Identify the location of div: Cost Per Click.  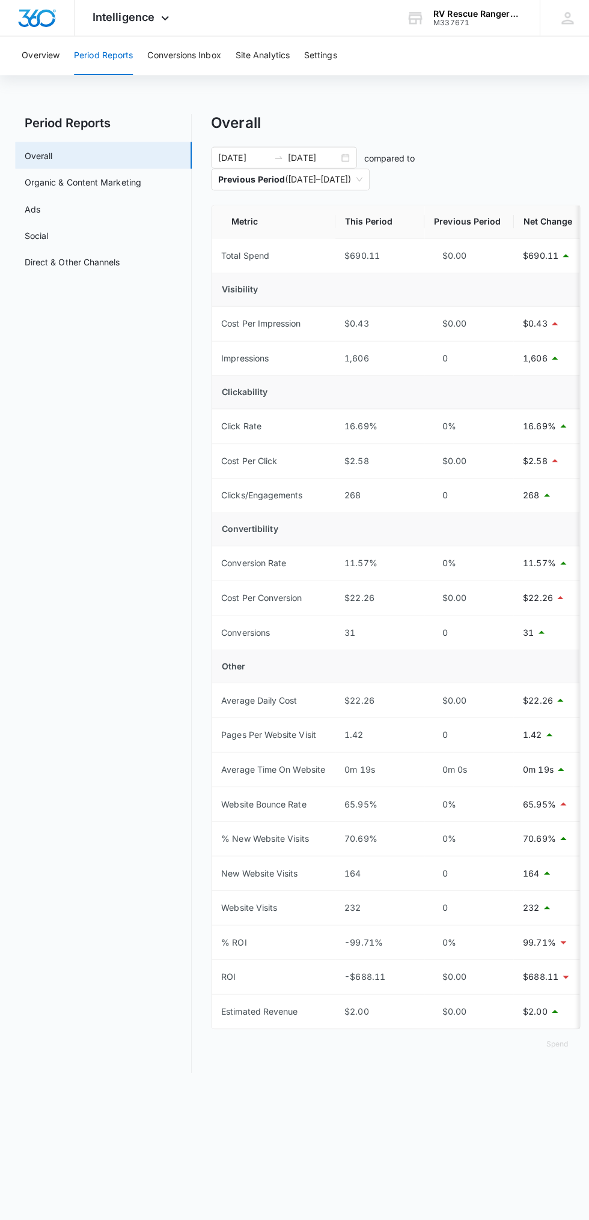
(247, 456).